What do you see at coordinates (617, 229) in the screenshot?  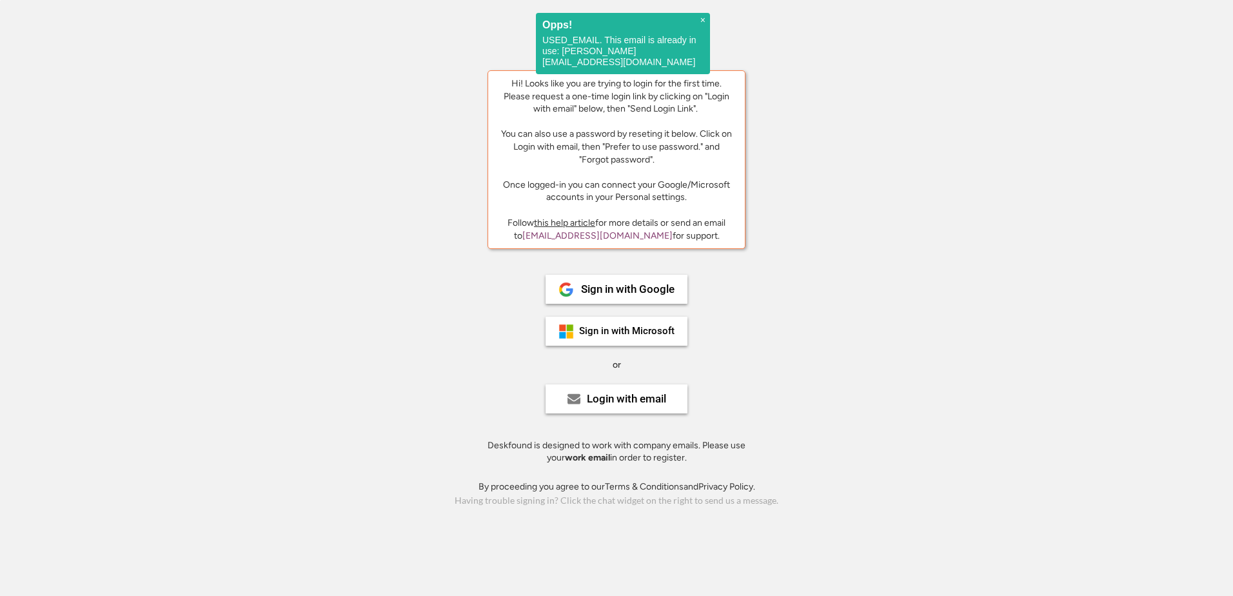 I see `div: Follow for more details or send an email to for support.` at bounding box center [617, 229].